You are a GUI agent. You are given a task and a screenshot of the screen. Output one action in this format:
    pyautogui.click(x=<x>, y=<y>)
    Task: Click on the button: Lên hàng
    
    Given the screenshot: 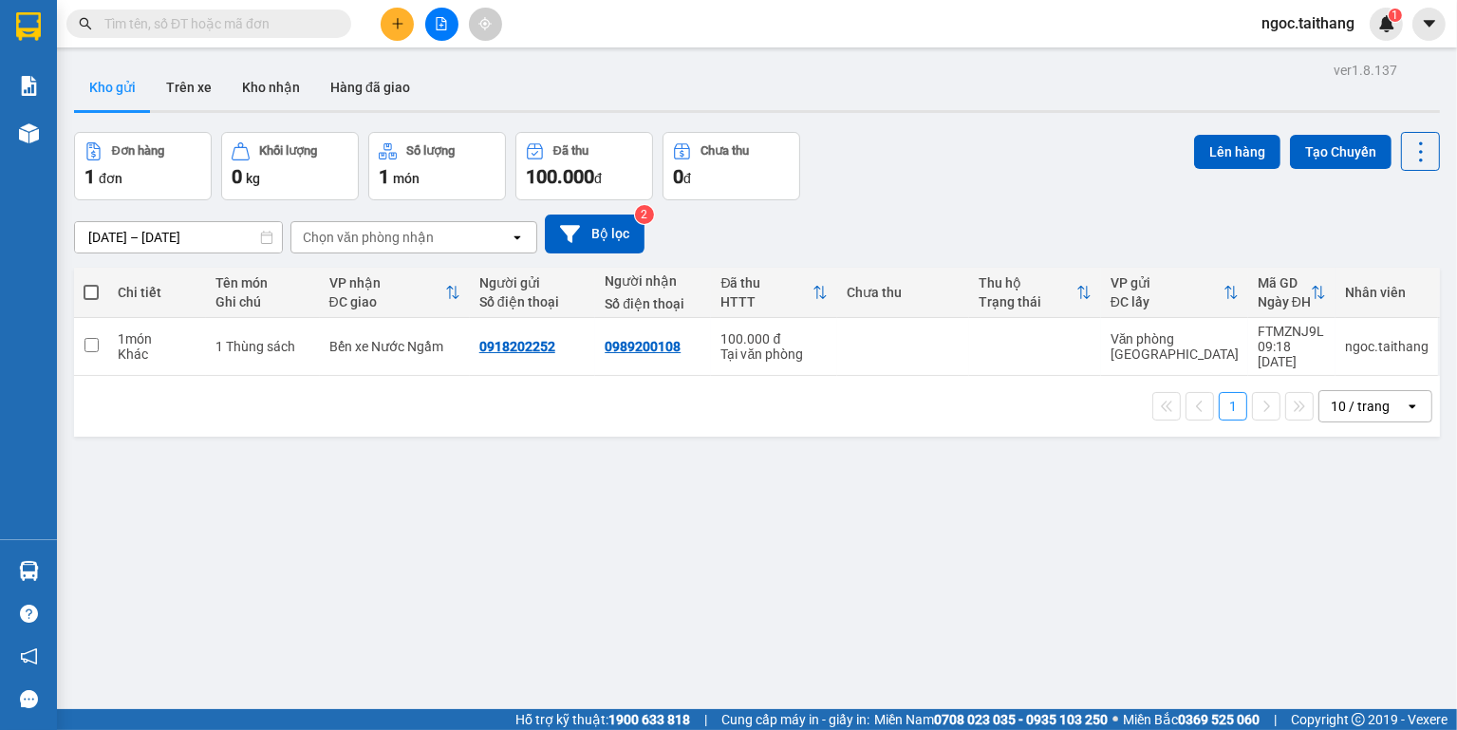 What is the action you would take?
    pyautogui.click(x=1237, y=152)
    